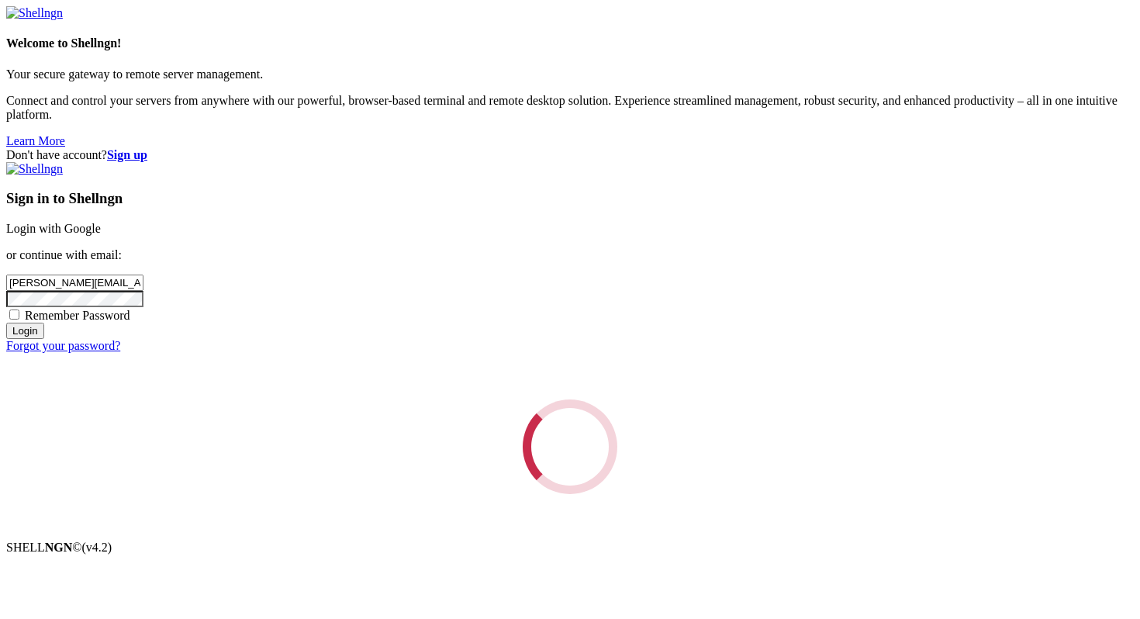 Image resolution: width=1140 pixels, height=619 pixels. I want to click on p: or continue with email:, so click(570, 255).